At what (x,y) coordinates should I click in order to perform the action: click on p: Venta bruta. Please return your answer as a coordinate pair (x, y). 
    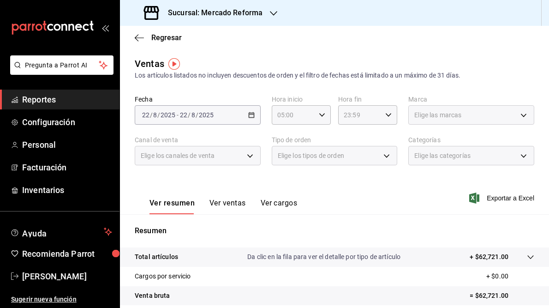
    Looking at the image, I should click on (152, 295).